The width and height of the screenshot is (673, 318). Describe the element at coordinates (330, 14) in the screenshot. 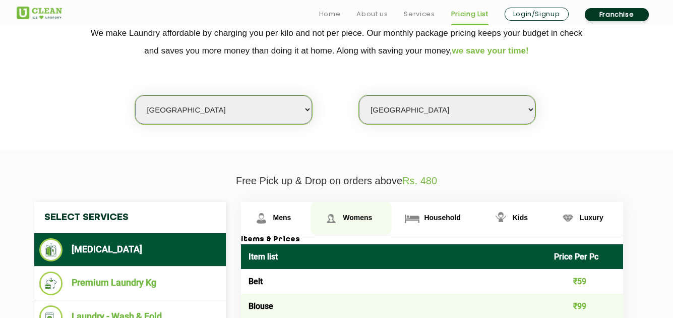

I see `a: Home` at that location.